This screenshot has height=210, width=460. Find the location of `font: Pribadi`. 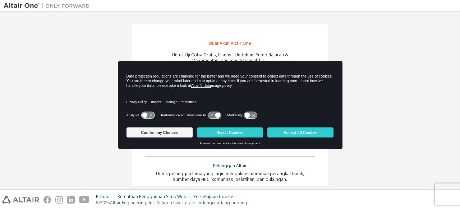

font: Pribadi is located at coordinates (103, 196).